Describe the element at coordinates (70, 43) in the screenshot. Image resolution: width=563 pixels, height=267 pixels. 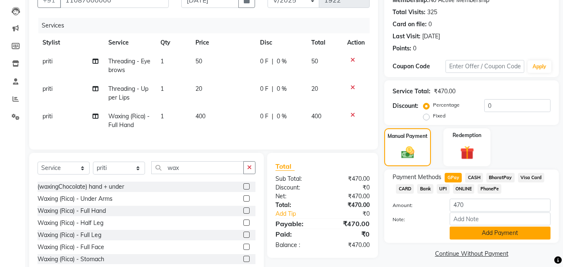
I see `th: Stylist` at that location.